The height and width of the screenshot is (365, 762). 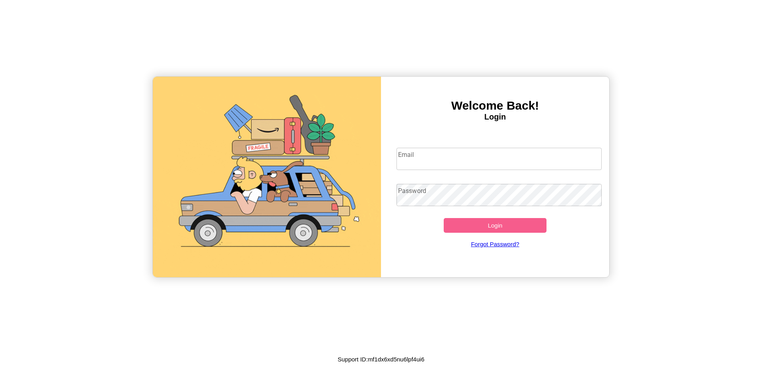 I want to click on img: gif, so click(x=267, y=177).